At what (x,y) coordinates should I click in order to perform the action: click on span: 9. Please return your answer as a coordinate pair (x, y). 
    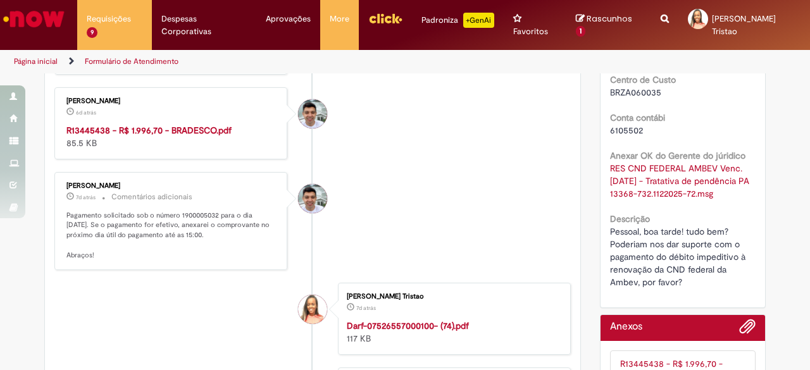
    Looking at the image, I should click on (92, 32).